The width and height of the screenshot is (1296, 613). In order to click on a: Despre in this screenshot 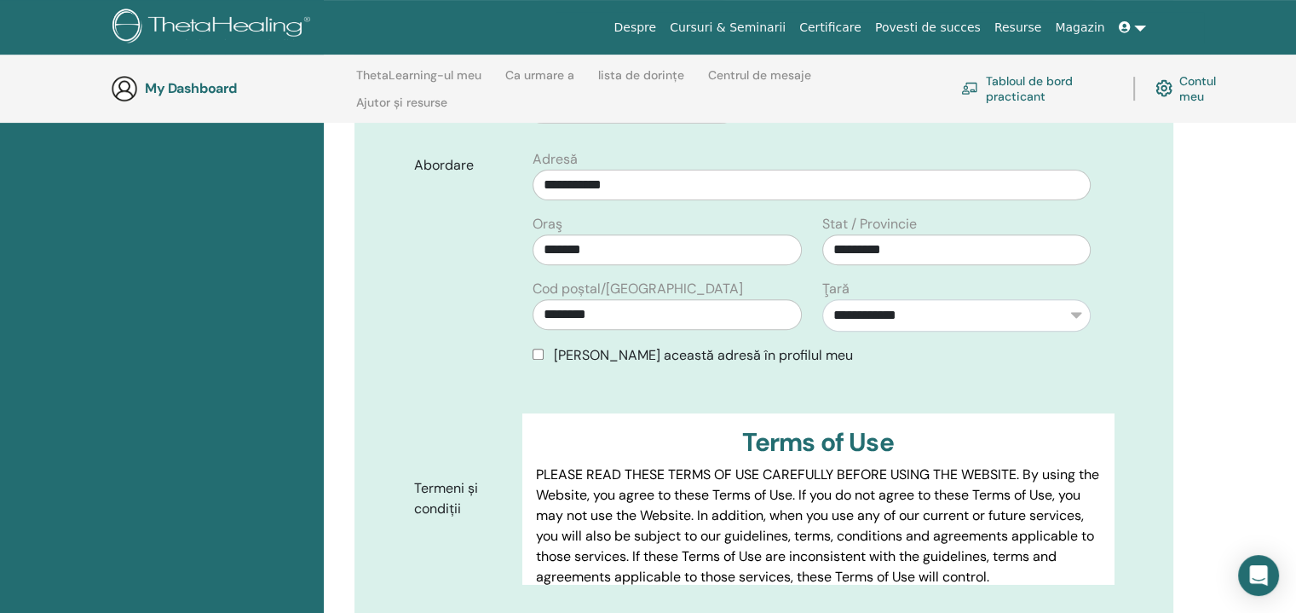, I will do `click(635, 27)`.